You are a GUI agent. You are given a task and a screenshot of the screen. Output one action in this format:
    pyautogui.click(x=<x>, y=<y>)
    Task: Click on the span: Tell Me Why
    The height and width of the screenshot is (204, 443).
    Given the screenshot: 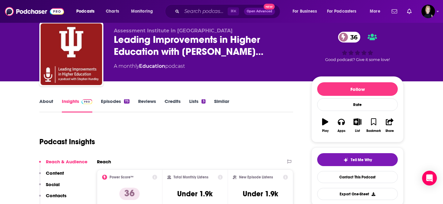 What is the action you would take?
    pyautogui.click(x=361, y=160)
    